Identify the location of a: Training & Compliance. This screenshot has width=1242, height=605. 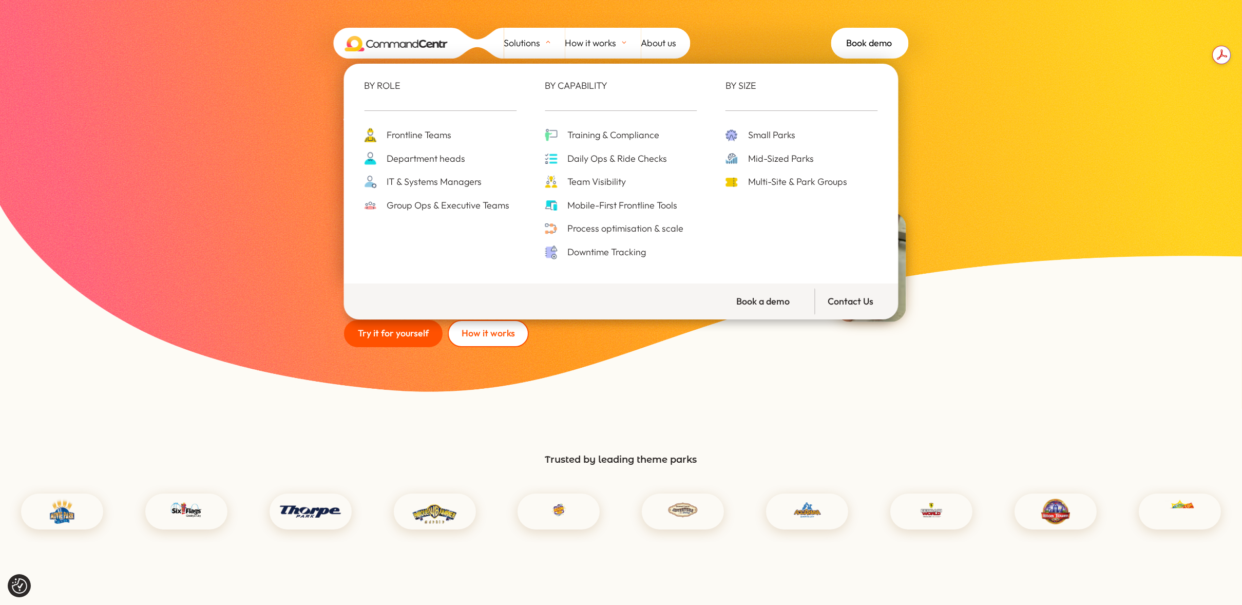
(602, 135).